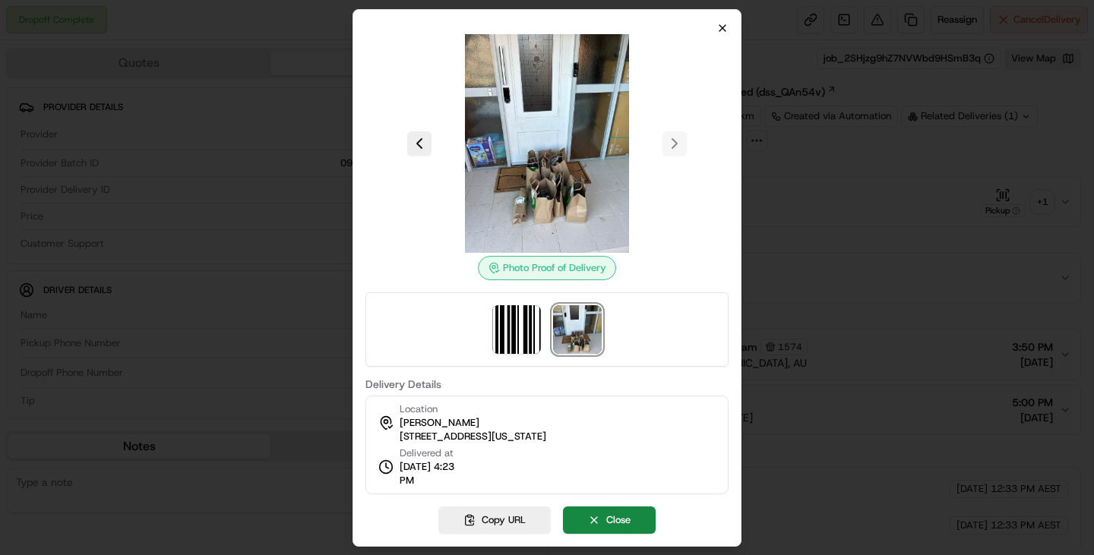 The height and width of the screenshot is (555, 1094). Describe the element at coordinates (577, 330) in the screenshot. I see `button: photo_proof_of_delivery image` at that location.